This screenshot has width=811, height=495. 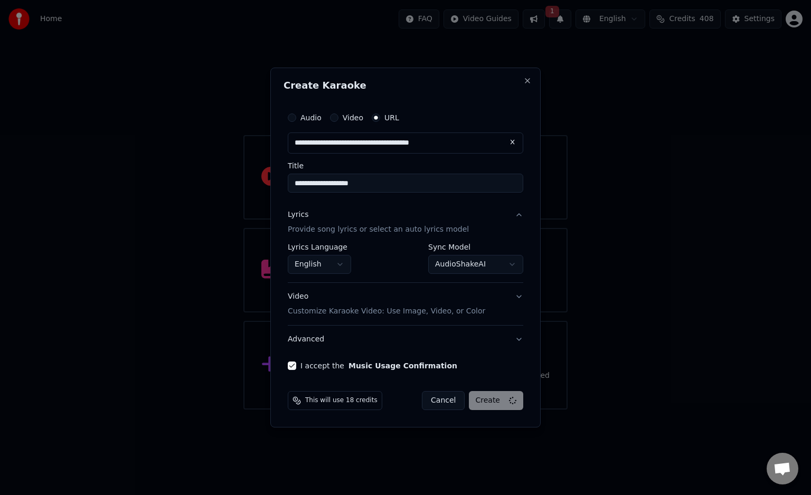 What do you see at coordinates (378, 230) in the screenshot?
I see `p: Provide song lyrics or select an auto lyrics model` at bounding box center [378, 230].